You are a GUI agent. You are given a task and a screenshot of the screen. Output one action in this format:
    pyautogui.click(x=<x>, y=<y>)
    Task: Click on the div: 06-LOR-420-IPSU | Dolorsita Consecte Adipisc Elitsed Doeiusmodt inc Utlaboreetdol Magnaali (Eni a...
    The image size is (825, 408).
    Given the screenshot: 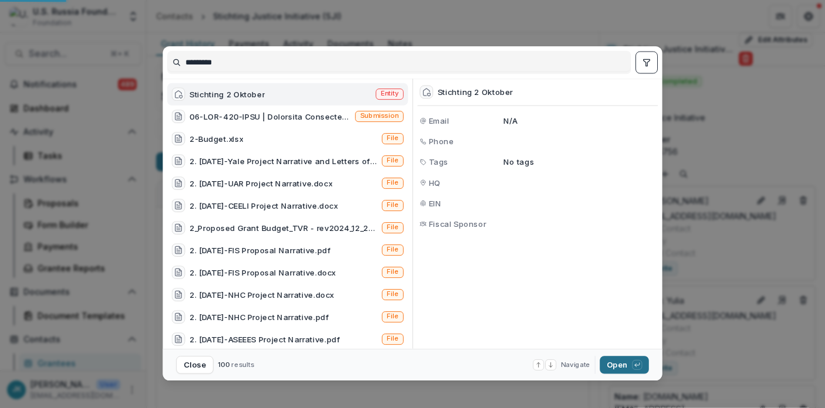 What is the action you would take?
    pyautogui.click(x=270, y=117)
    